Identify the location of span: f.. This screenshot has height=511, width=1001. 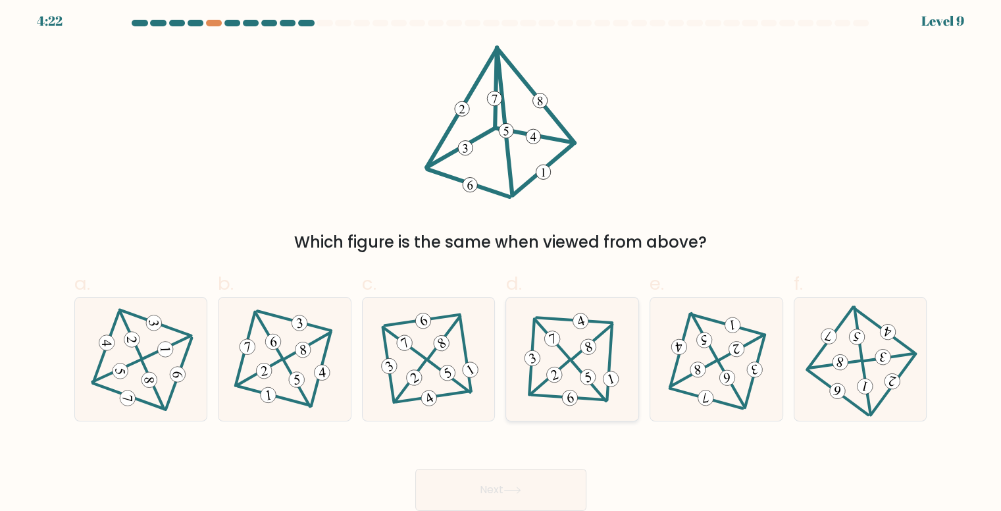
(798, 283).